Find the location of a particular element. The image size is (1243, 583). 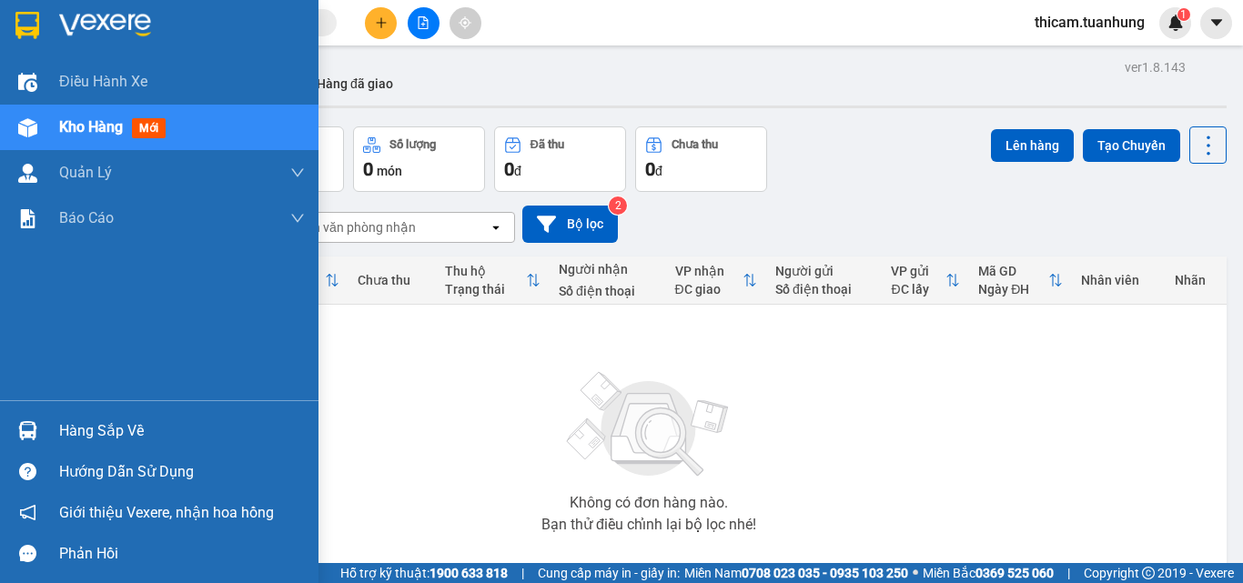

button: Số lượng0món is located at coordinates (419, 159).